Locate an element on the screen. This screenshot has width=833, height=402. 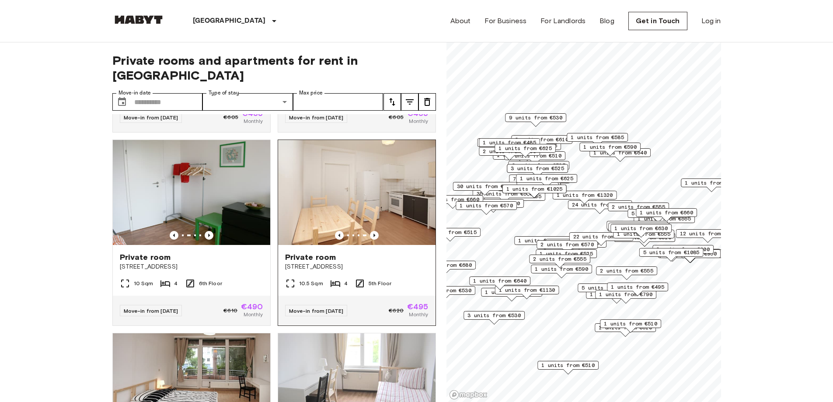
a: Blog is located at coordinates (607, 21).